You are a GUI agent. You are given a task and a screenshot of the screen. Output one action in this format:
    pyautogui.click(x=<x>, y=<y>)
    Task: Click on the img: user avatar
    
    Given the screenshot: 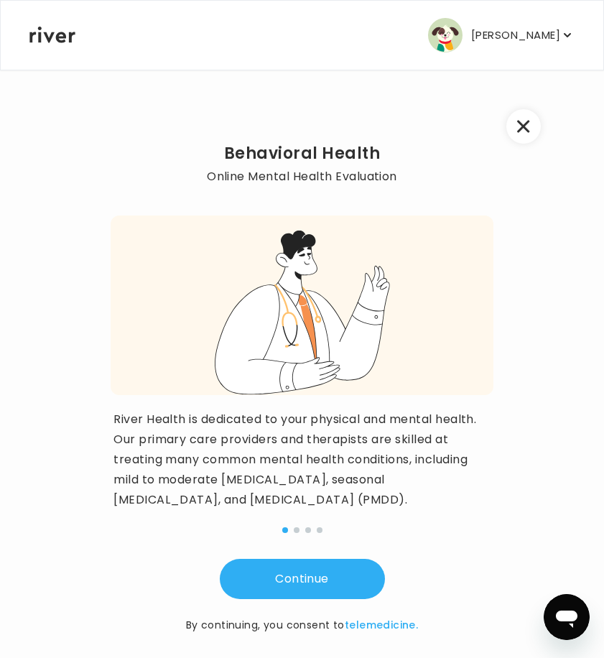 What is the action you would take?
    pyautogui.click(x=445, y=35)
    